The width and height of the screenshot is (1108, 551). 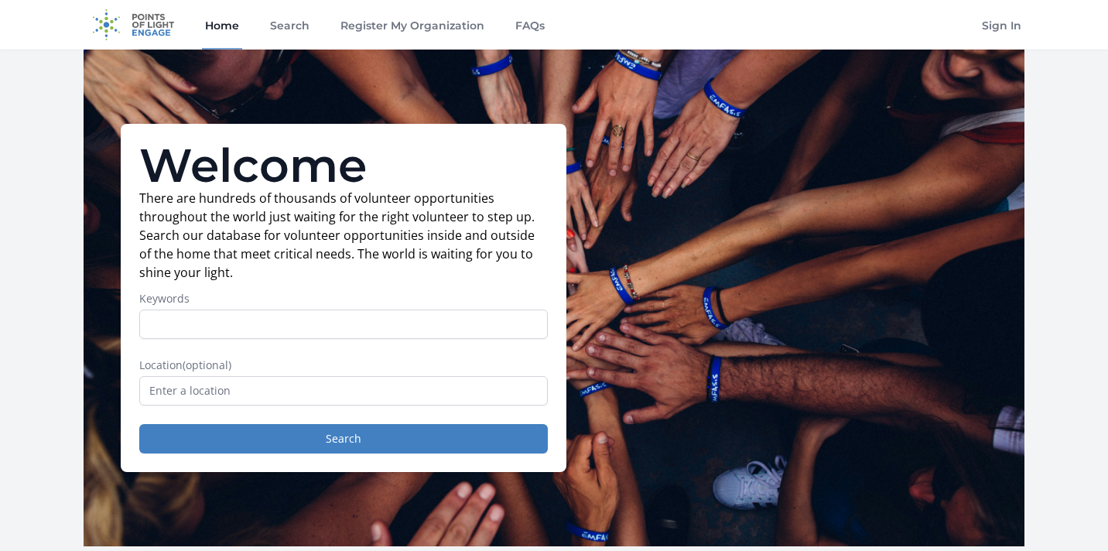 What do you see at coordinates (343, 439) in the screenshot?
I see `button: Search` at bounding box center [343, 439].